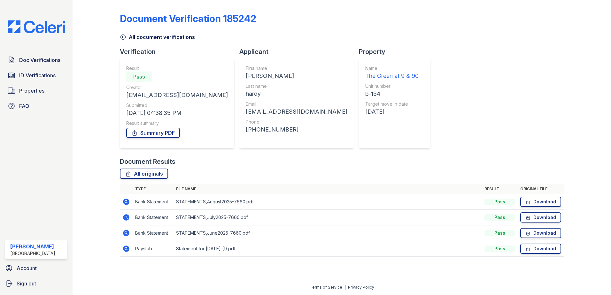  Describe the element at coordinates (392, 86) in the screenshot. I see `div: Unit number` at that location.